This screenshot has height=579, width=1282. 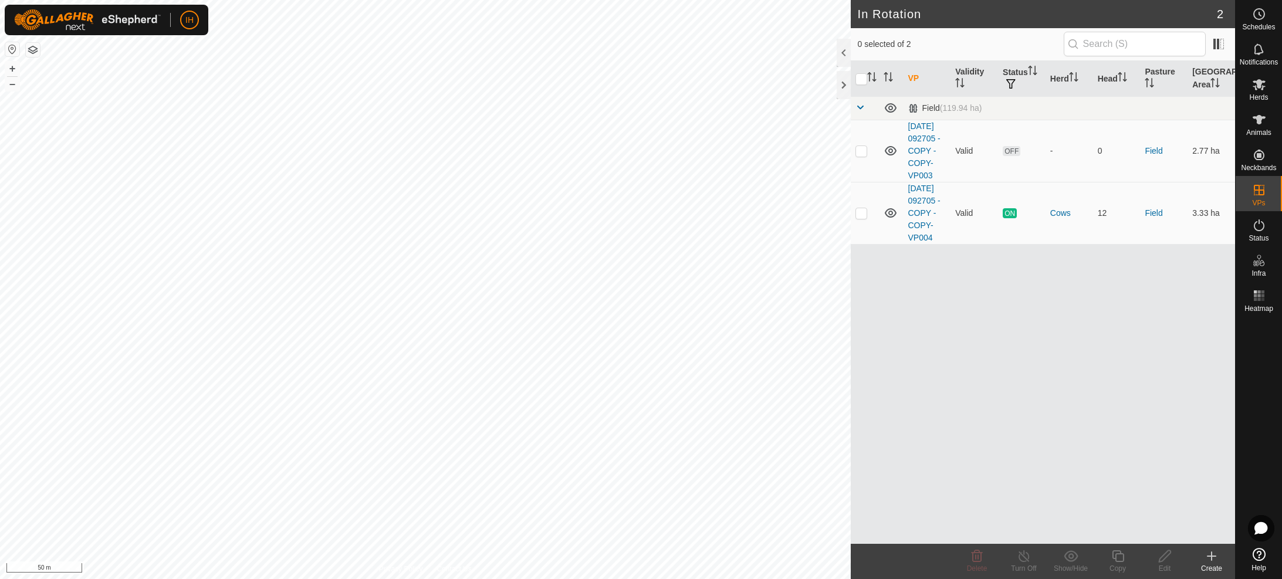 I want to click on th: VP, so click(x=927, y=79).